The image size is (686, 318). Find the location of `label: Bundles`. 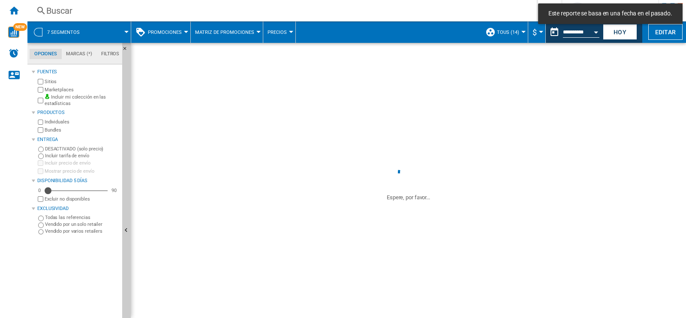

label: Bundles is located at coordinates (81, 130).